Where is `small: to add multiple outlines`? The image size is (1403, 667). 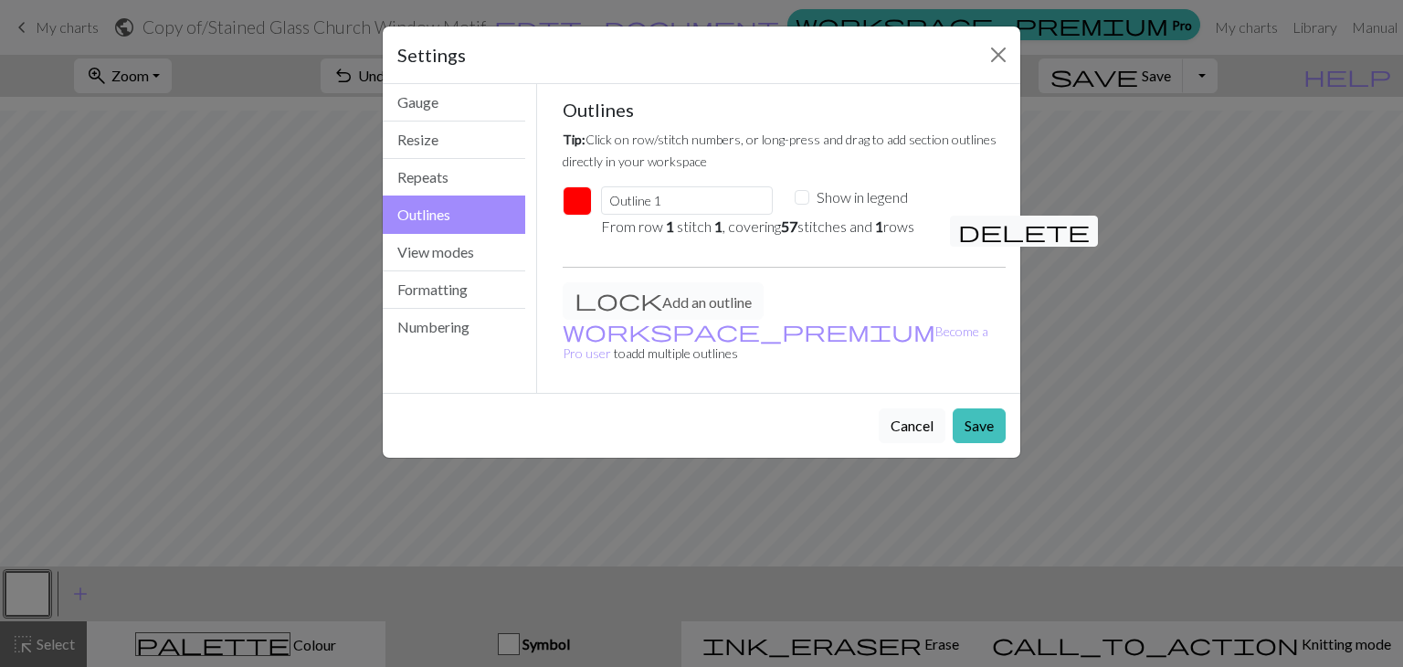
small: to add multiple outlines is located at coordinates (776, 342).